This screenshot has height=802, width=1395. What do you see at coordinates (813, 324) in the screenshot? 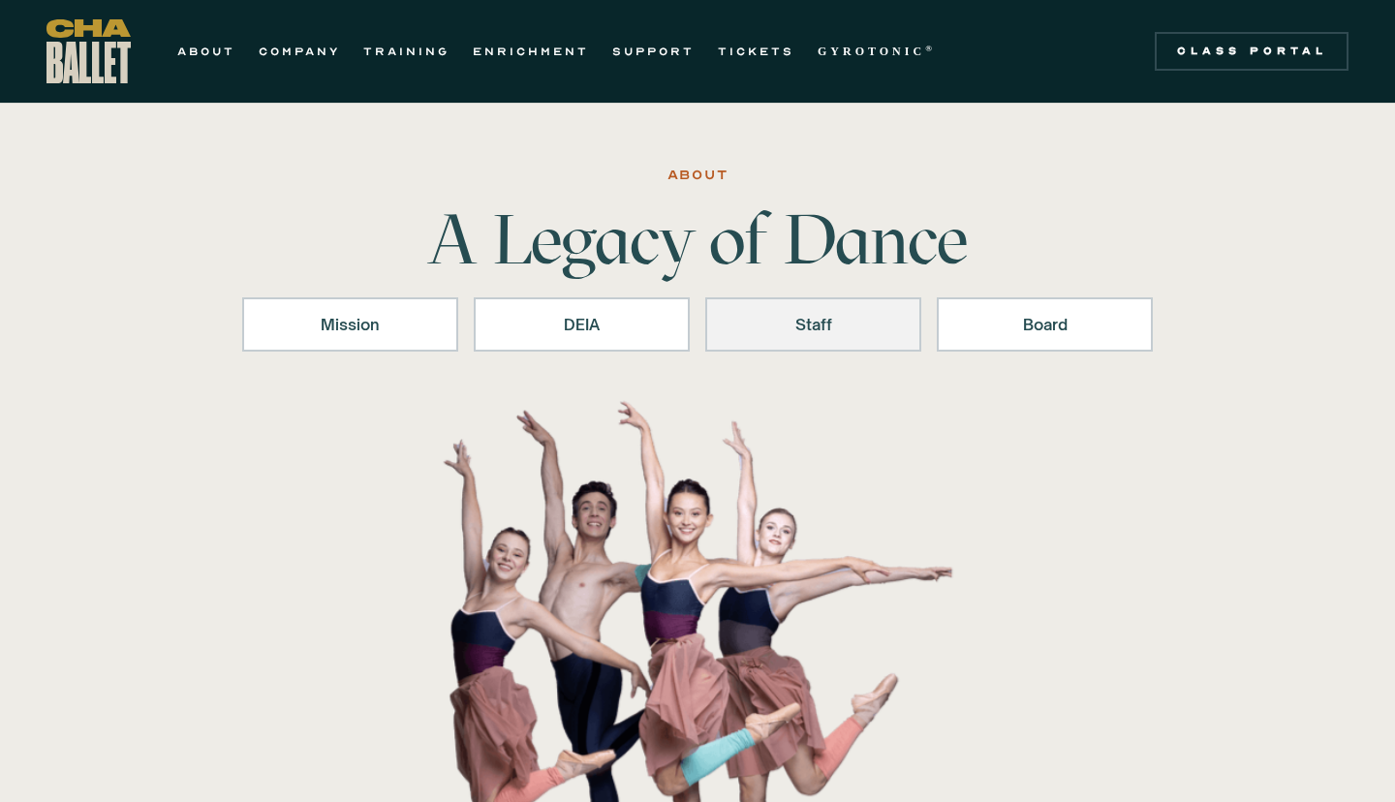
I see `div: Staff` at bounding box center [813, 324].